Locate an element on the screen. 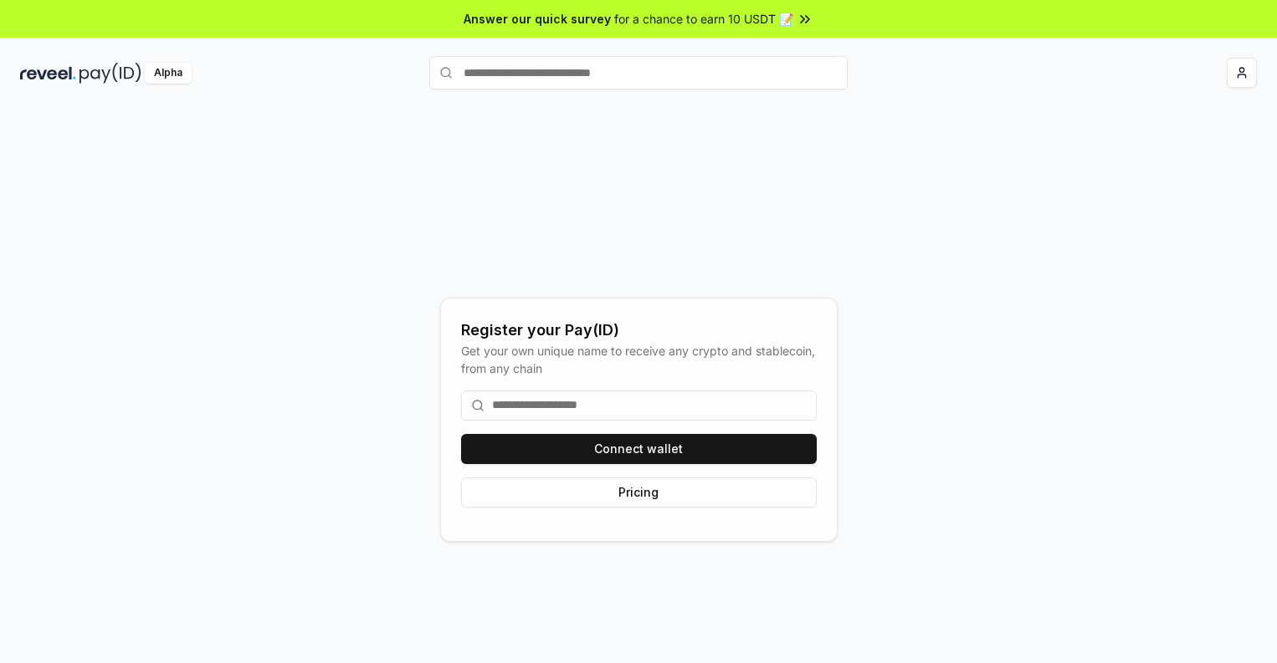 Image resolution: width=1277 pixels, height=663 pixels. img: reveel_dark is located at coordinates (48, 73).